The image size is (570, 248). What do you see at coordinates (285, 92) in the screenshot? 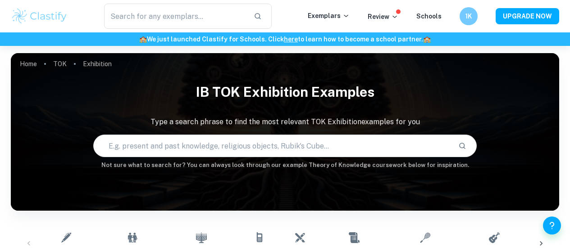
I see `h1: IB TOK Exhibition examples` at bounding box center [285, 92].